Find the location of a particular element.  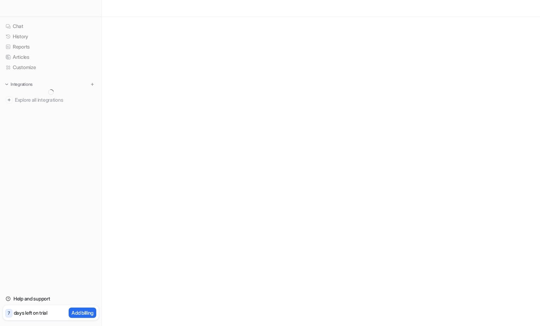

img: expand menu is located at coordinates (7, 84).